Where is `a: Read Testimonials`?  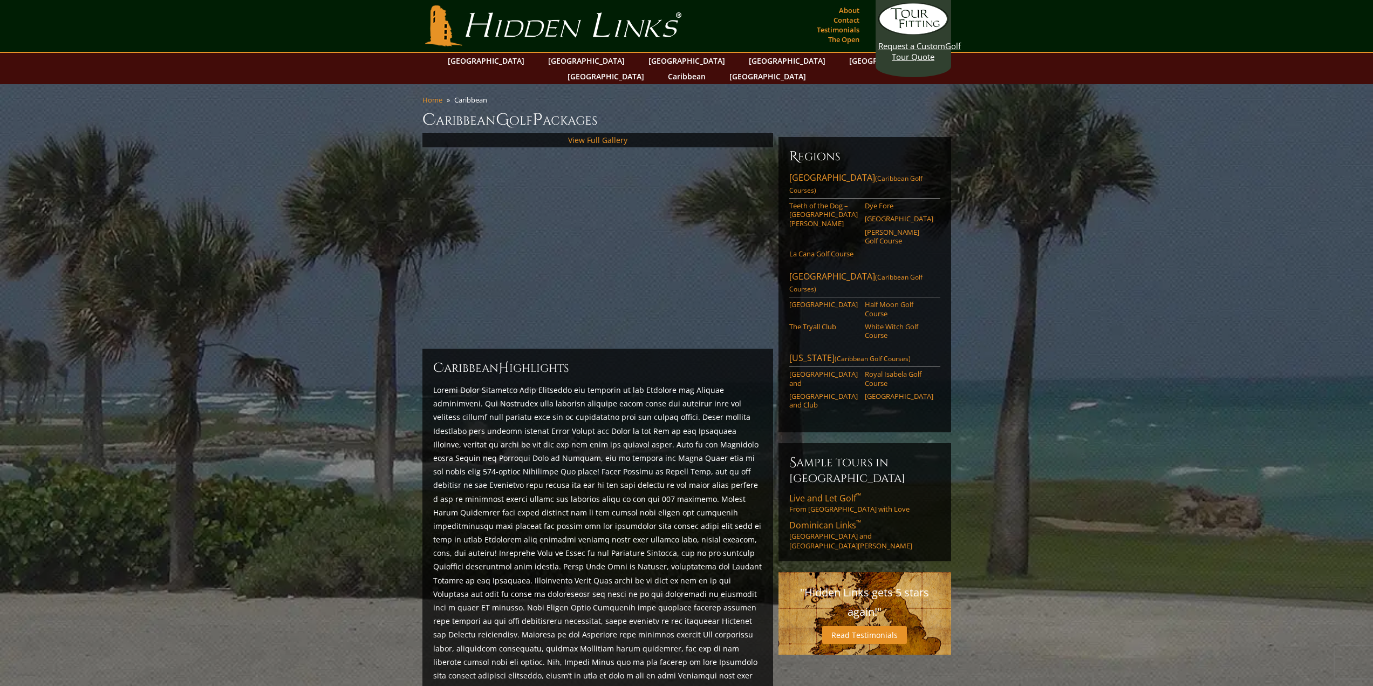 a: Read Testimonials is located at coordinates (864, 634).